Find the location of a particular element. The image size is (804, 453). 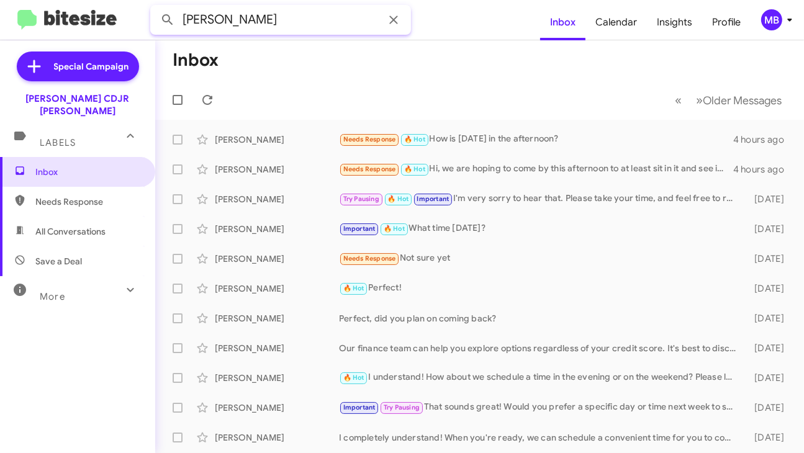

div: MB is located at coordinates (772, 20).